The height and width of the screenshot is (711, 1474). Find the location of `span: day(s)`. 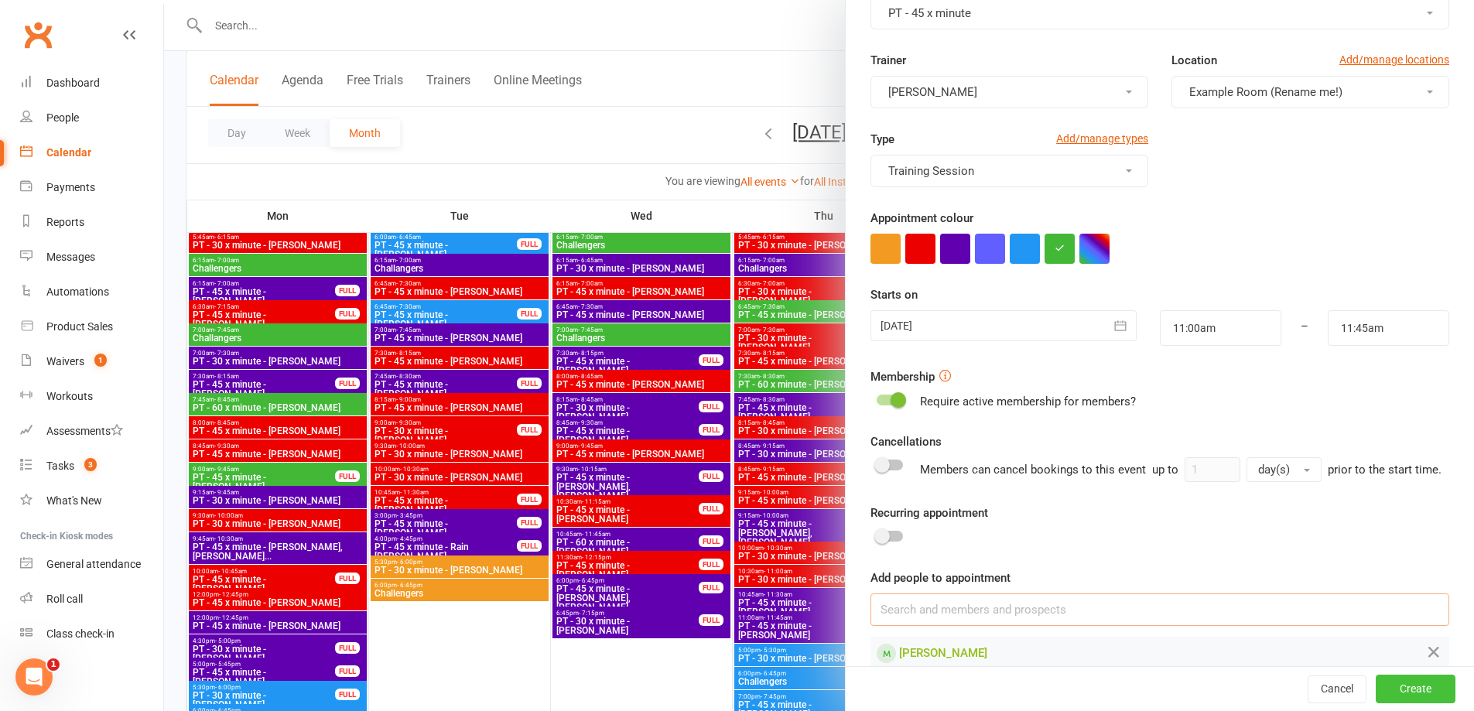

span: day(s) is located at coordinates (1274, 470).